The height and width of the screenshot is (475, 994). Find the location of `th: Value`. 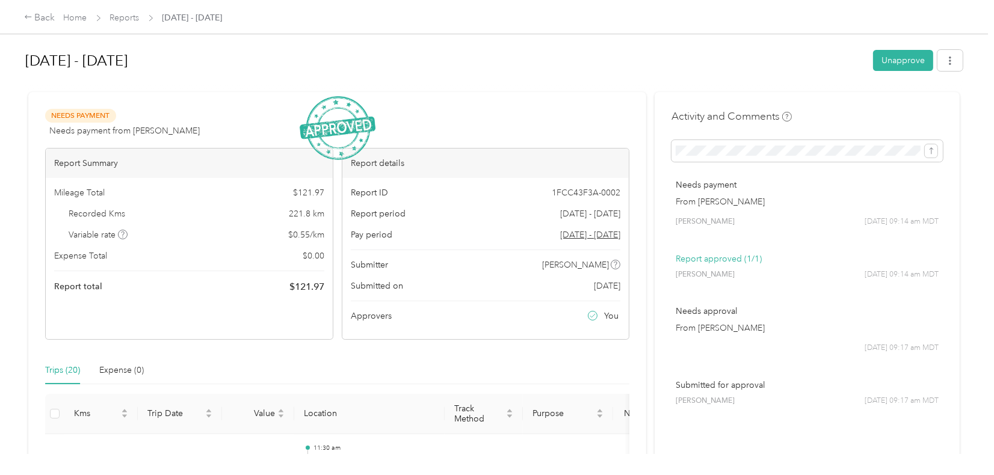

th: Value is located at coordinates (258, 414).